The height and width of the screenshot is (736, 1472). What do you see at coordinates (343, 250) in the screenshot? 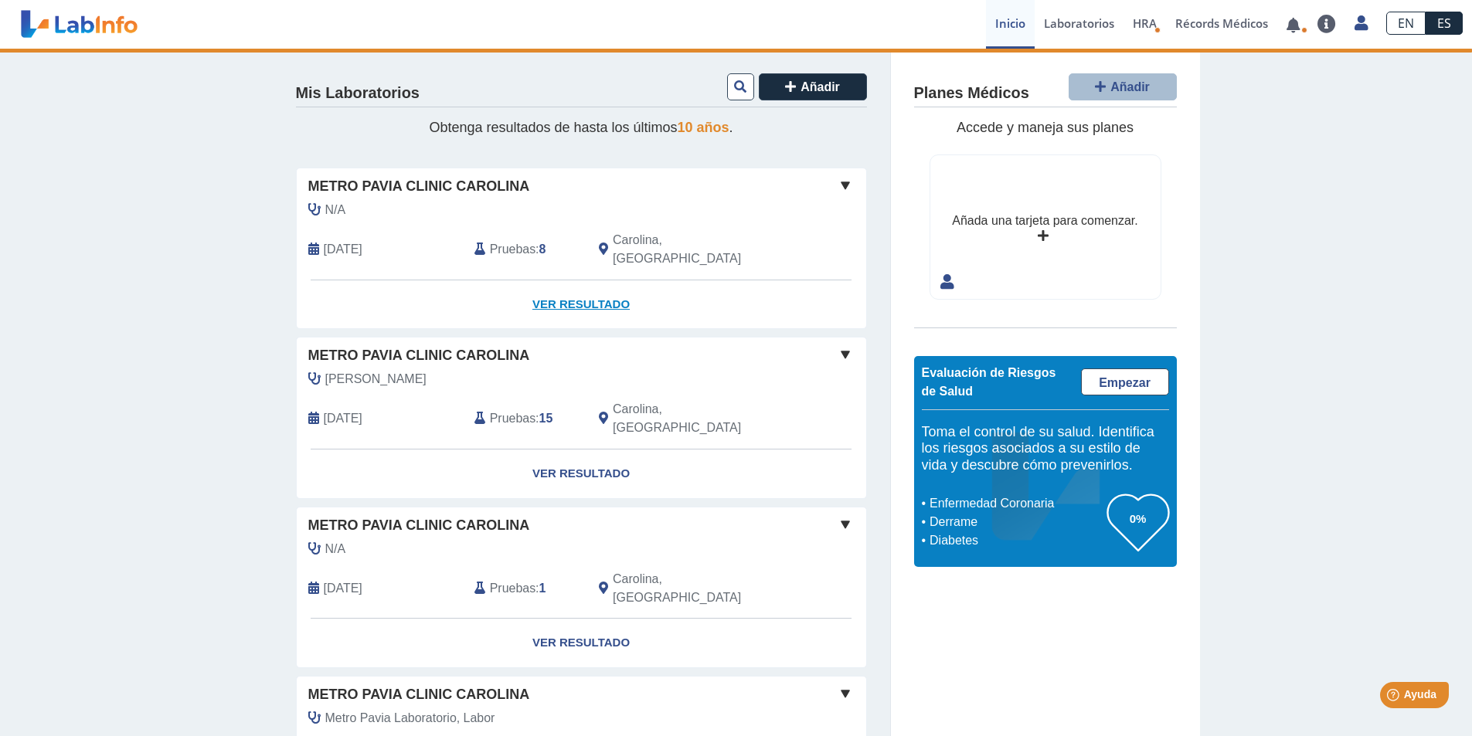
I see `span: 2025-09-16` at bounding box center [343, 250].